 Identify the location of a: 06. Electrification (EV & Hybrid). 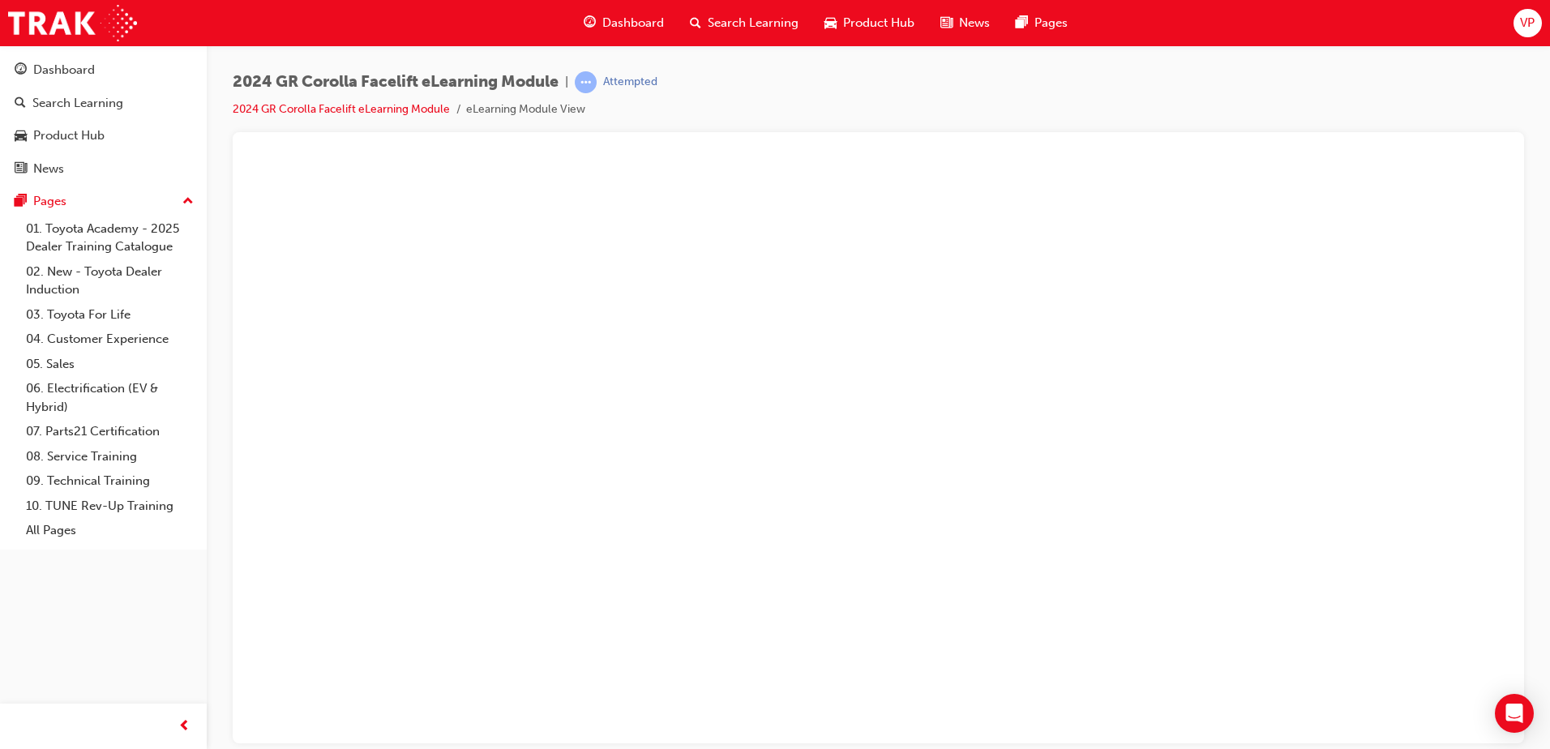
(109, 397).